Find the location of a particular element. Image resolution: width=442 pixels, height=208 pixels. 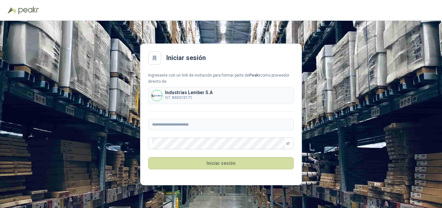

img: Peakr is located at coordinates (29, 10).